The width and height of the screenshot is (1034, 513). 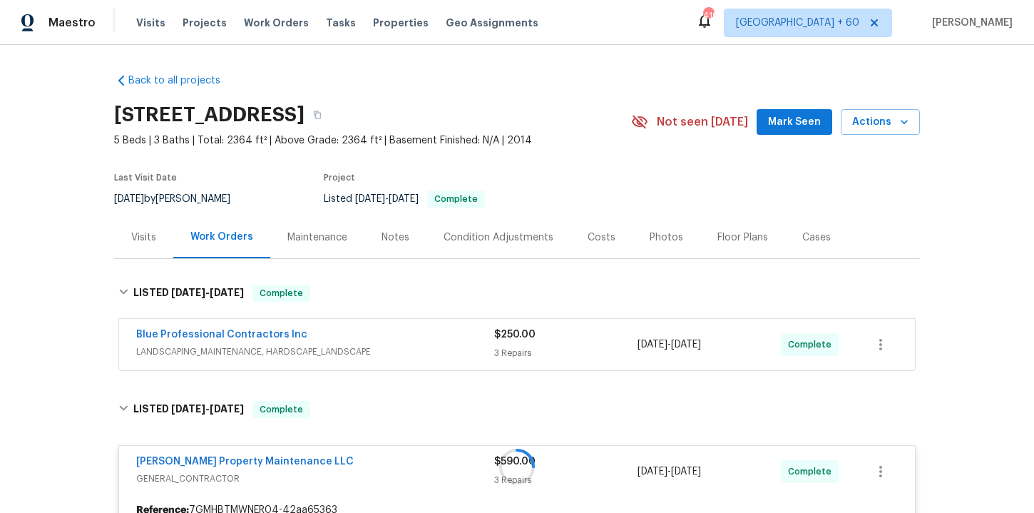 What do you see at coordinates (317, 115) in the screenshot?
I see `button: Copy Address` at bounding box center [317, 115].